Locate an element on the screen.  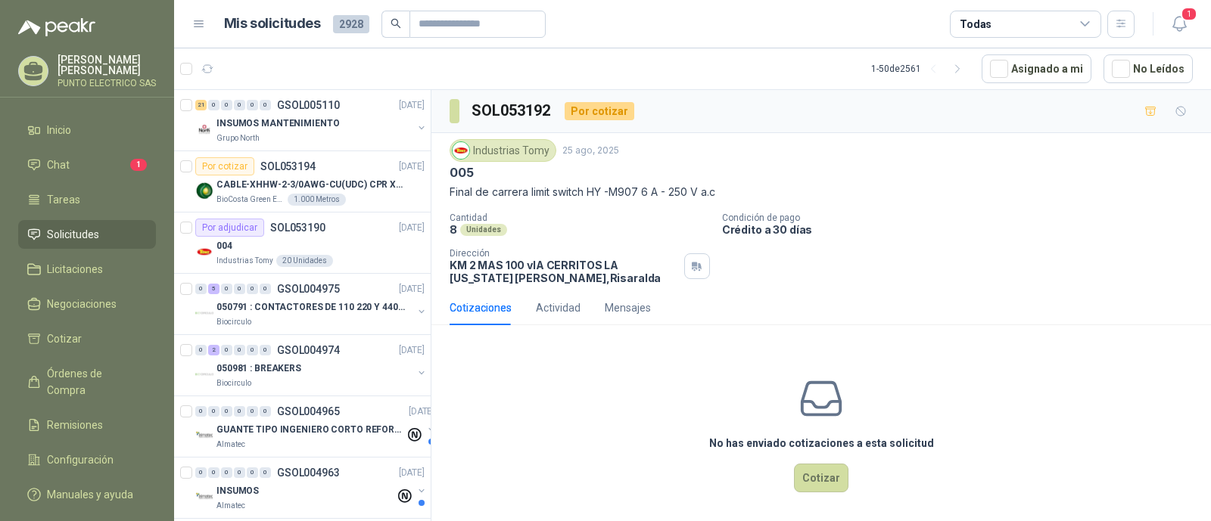
div: 1.000 Metros is located at coordinates (316, 200).